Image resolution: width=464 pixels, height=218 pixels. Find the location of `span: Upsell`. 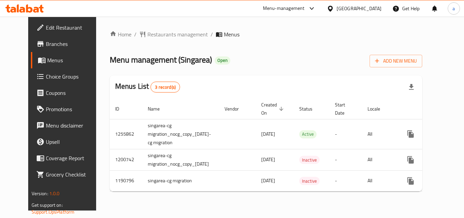

span: Upsell is located at coordinates (73, 142).